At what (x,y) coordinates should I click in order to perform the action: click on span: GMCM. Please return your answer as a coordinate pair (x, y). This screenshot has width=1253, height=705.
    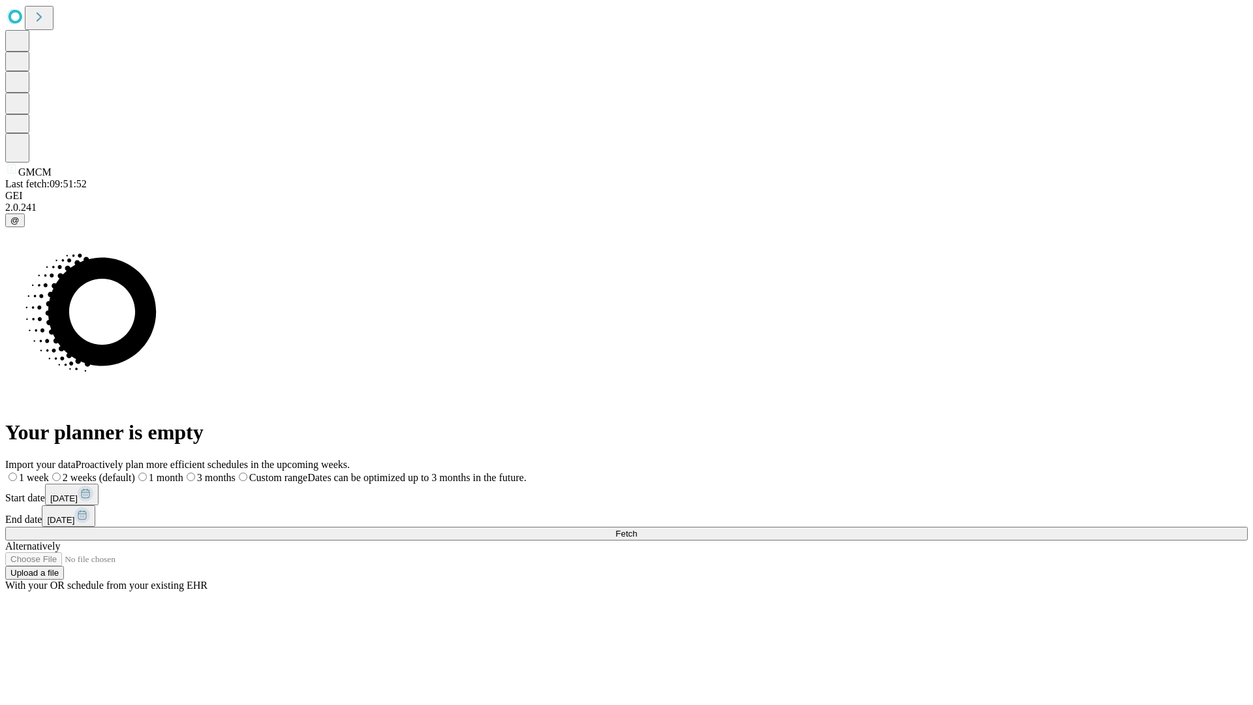
    Looking at the image, I should click on (35, 172).